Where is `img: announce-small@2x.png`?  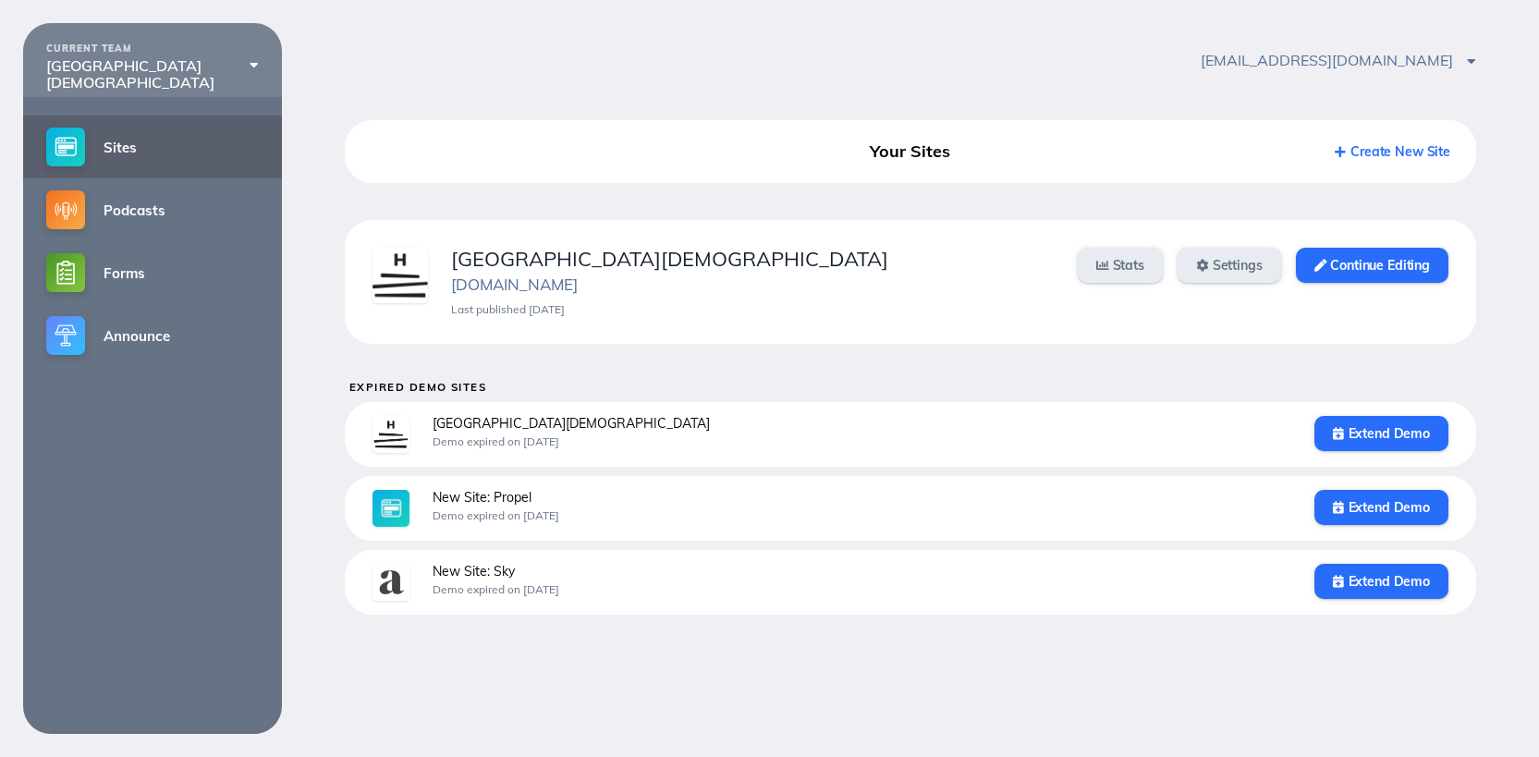 img: announce-small@2x.png is located at coordinates (66, 336).